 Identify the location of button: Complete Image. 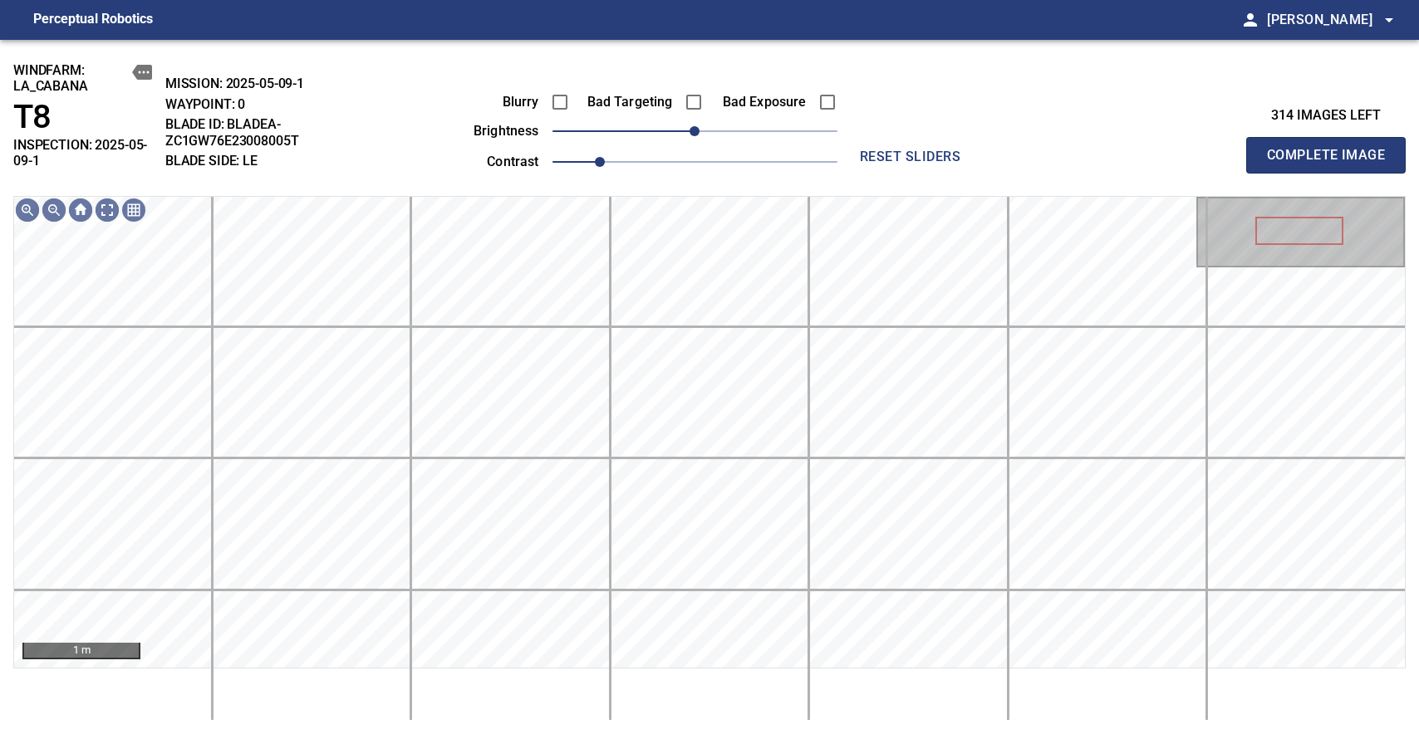
(1325, 155).